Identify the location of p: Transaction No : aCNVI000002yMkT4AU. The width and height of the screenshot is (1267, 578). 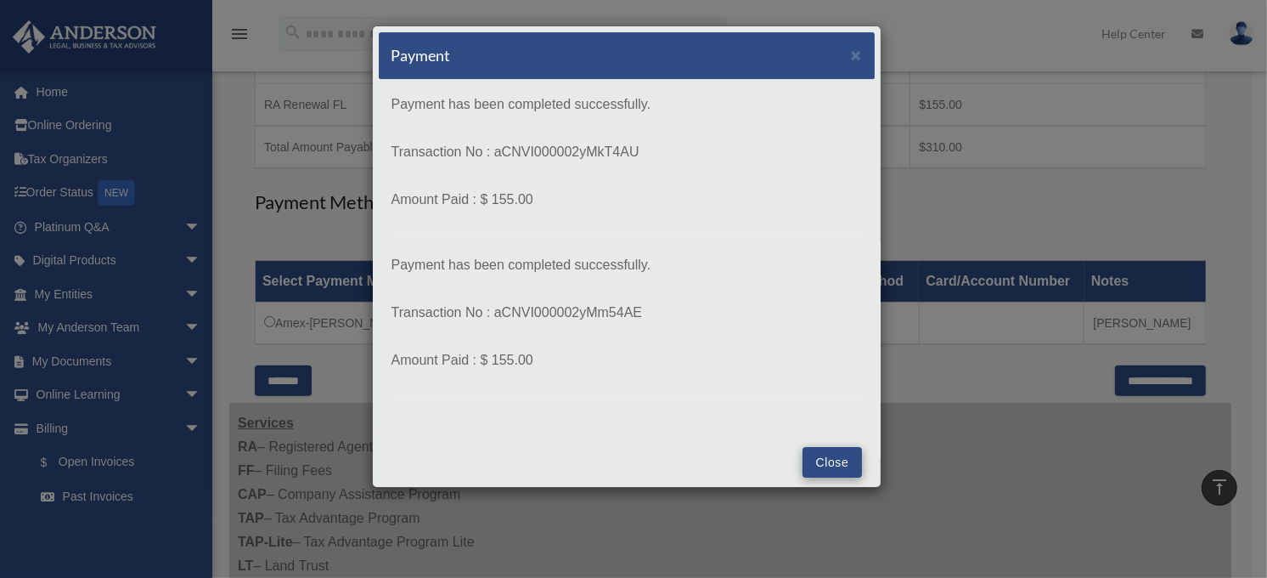
(627, 152).